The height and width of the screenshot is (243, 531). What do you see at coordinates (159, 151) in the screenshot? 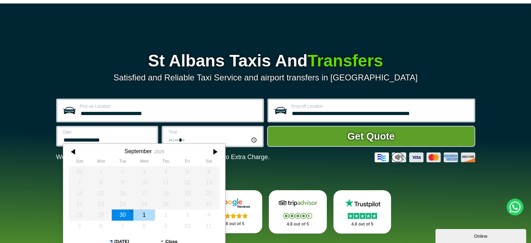
I see `div: 2025` at bounding box center [159, 151].